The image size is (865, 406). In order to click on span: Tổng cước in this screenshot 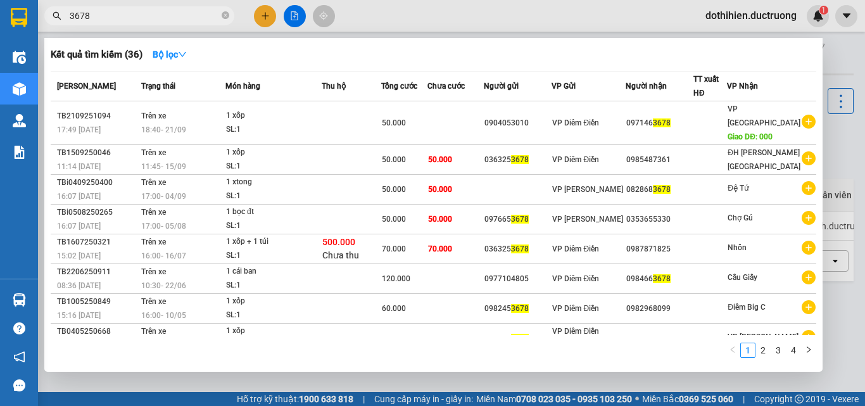, I will do `click(399, 86)`.